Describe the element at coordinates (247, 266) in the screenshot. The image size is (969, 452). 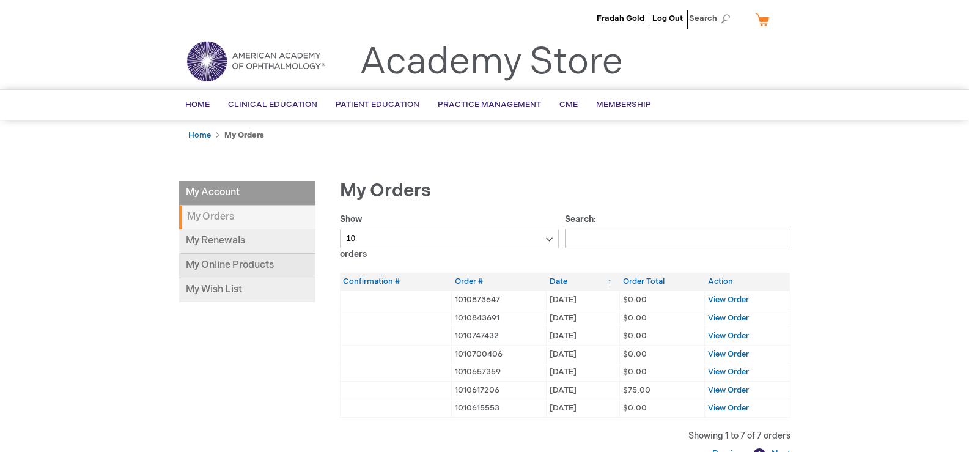
I see `a: My Online Products` at that location.